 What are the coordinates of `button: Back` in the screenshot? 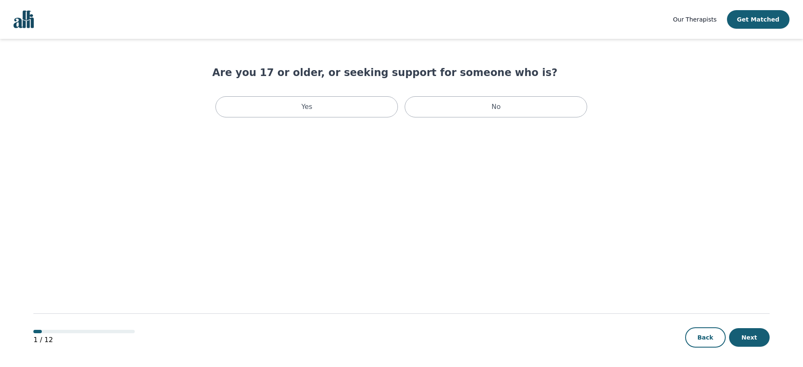 It's located at (705, 337).